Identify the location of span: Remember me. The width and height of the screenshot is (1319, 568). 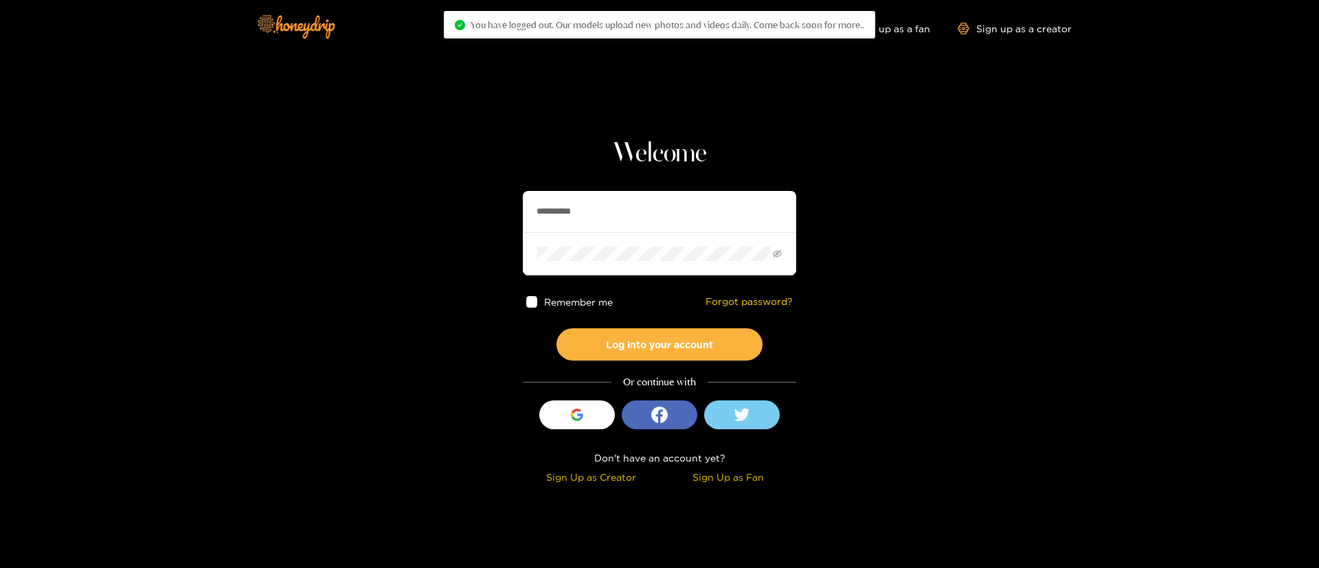
(579, 302).